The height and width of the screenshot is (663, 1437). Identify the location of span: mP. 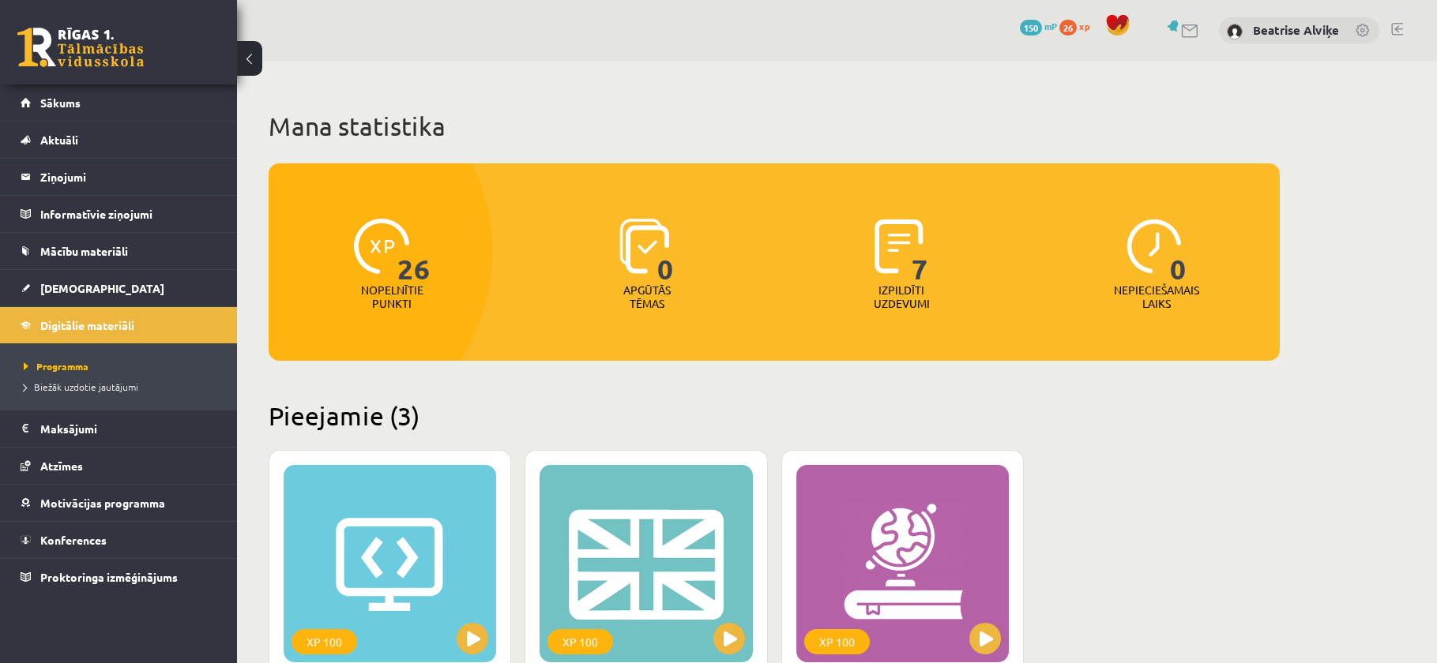
(1050, 26).